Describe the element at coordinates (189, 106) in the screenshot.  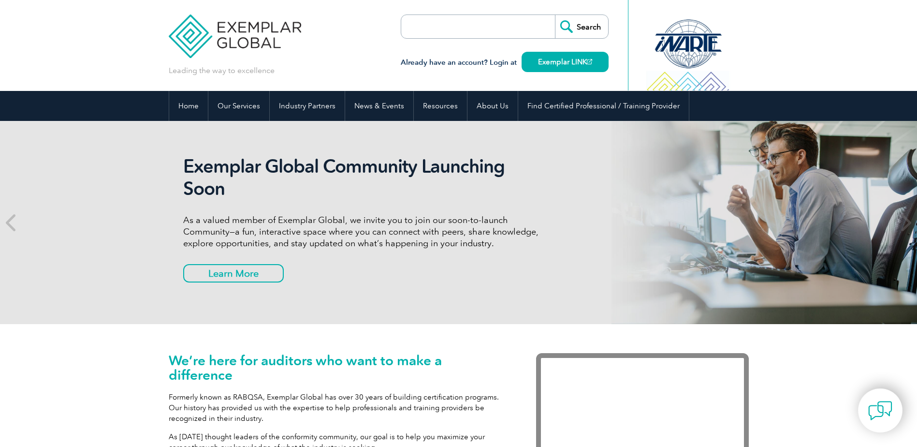
I see `a: Home` at that location.